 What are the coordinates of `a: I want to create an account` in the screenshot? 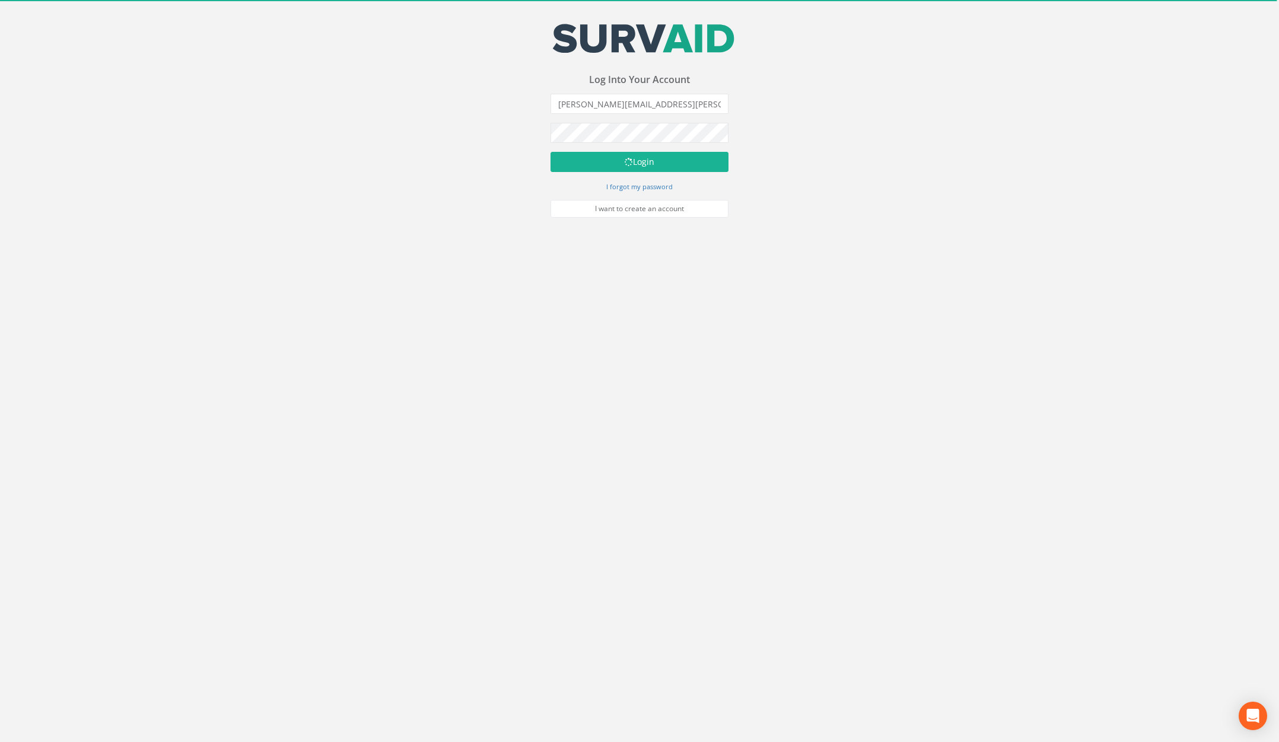 It's located at (639, 209).